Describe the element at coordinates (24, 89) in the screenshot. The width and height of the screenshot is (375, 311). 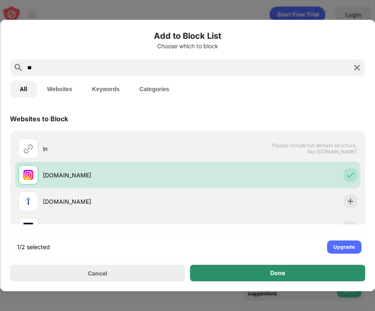
I see `button: All` at that location.